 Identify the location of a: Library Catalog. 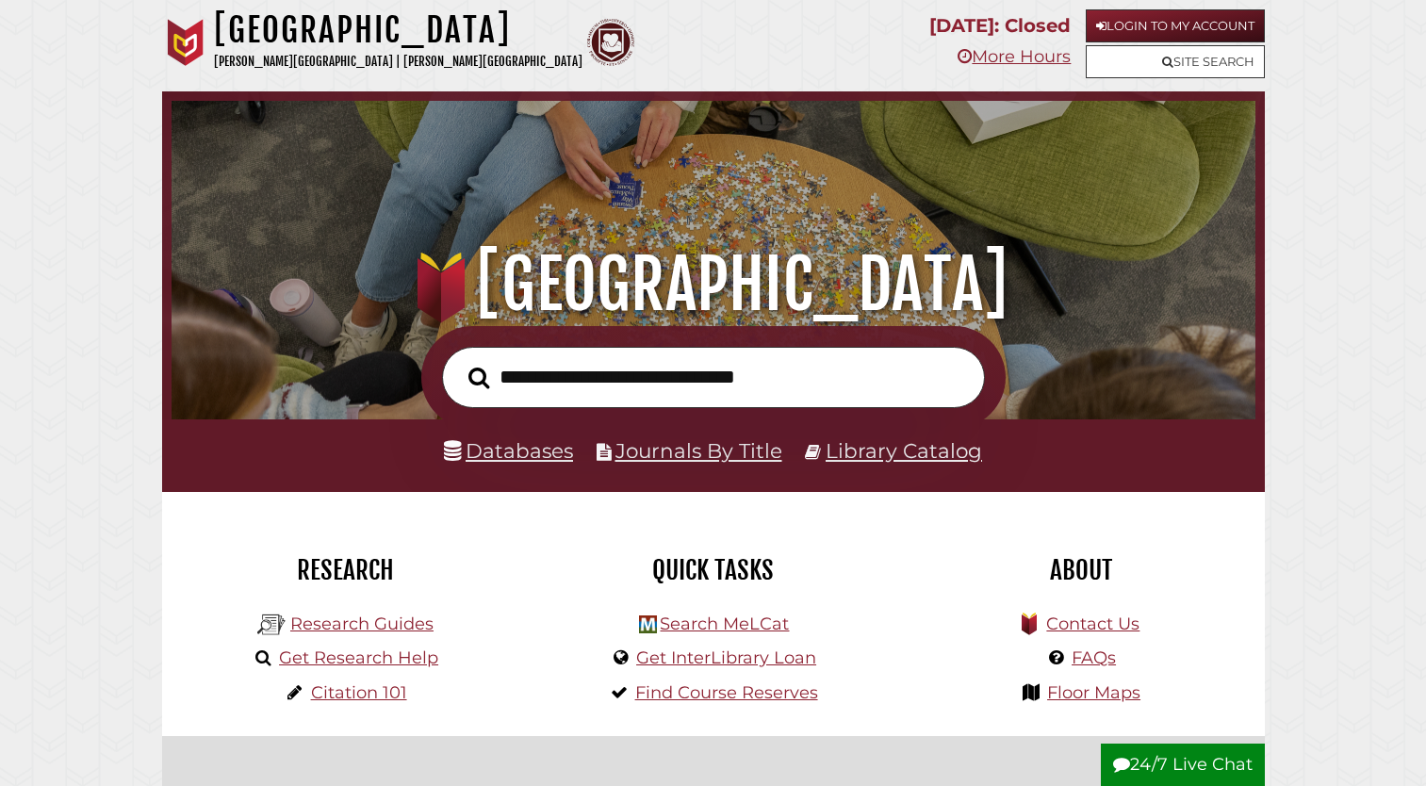
(904, 451).